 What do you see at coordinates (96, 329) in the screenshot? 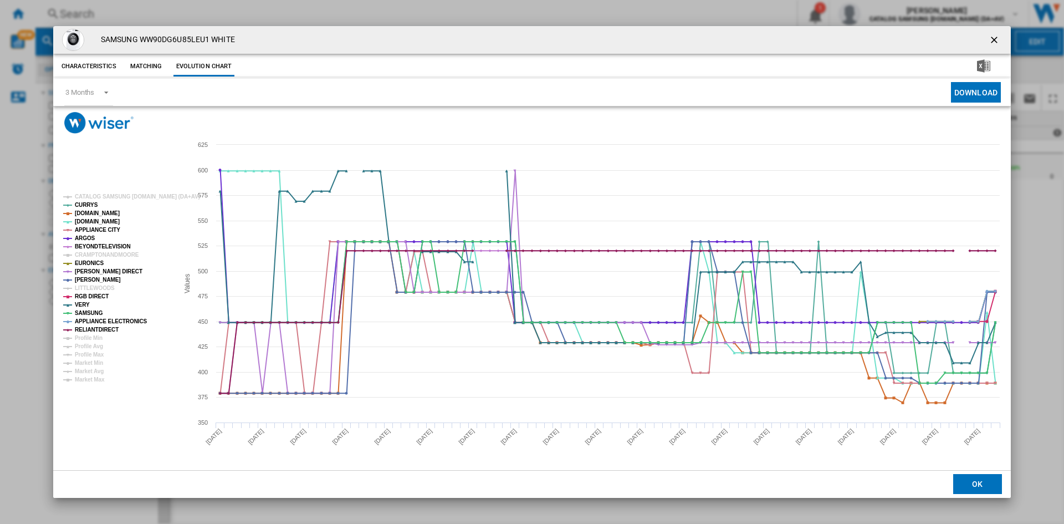
I see `tspan: RELIANTDIRECT` at bounding box center [96, 329].